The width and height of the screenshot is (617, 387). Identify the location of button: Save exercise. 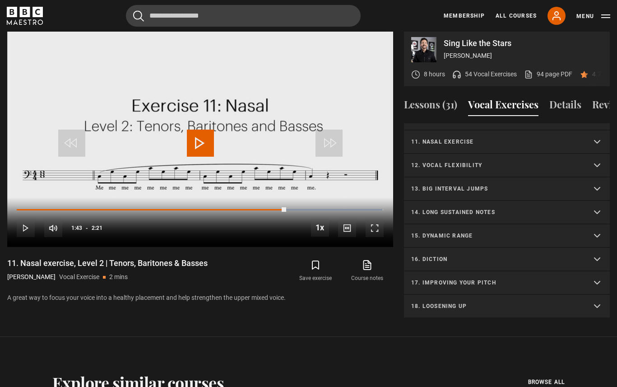
(315, 271).